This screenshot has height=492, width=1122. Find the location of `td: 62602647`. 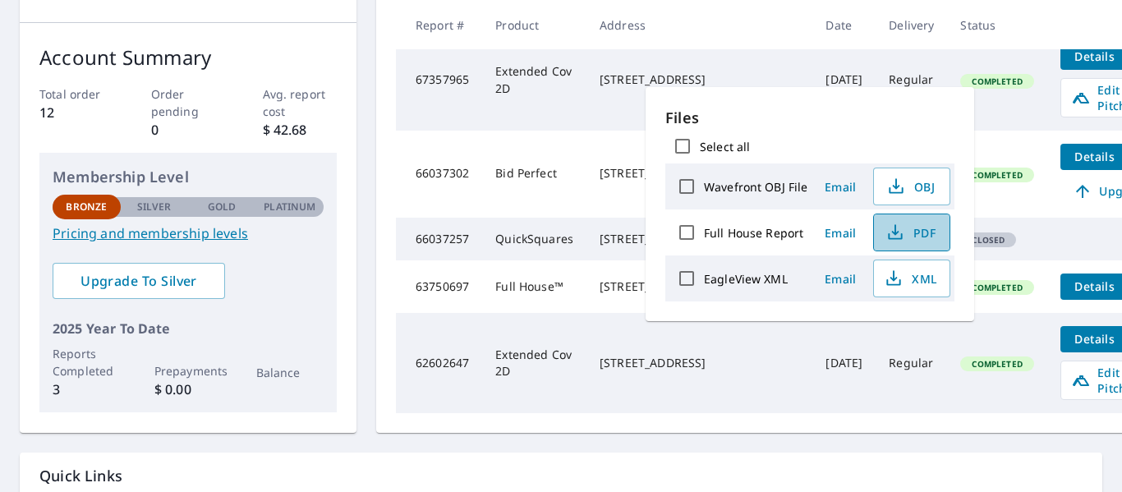

td: 62602647 is located at coordinates (439, 363).